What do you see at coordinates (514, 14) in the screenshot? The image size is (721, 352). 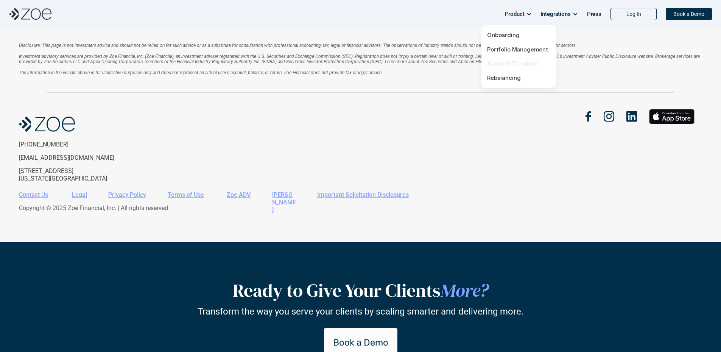 I see `p: Product` at bounding box center [514, 14].